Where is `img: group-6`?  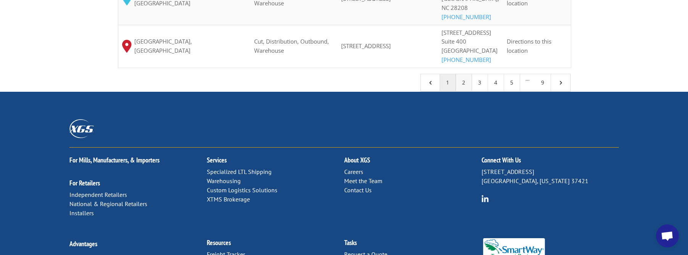
img: group-6 is located at coordinates (485, 198).